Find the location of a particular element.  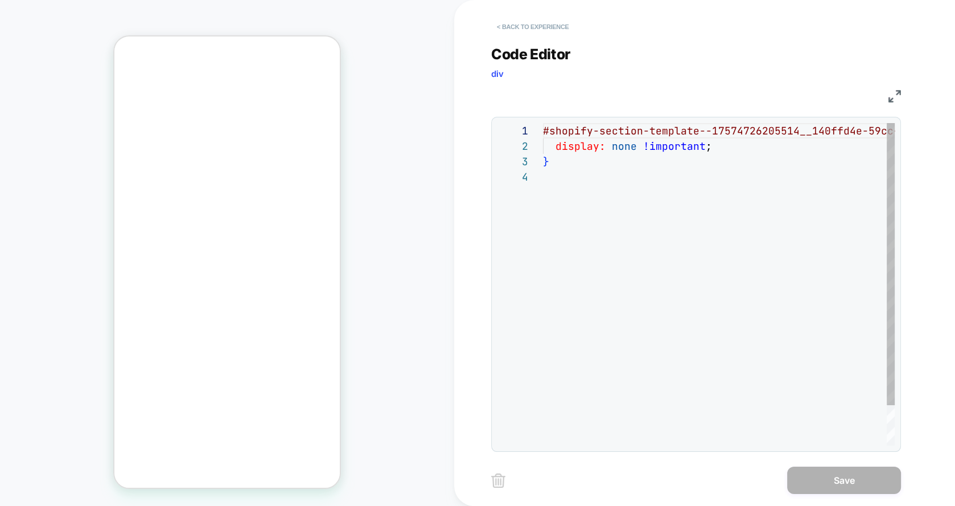

span: display: is located at coordinates (581, 146).